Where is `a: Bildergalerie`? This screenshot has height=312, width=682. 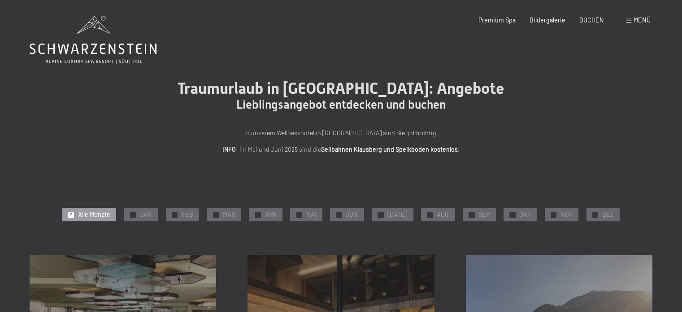 a: Bildergalerie is located at coordinates (548, 20).